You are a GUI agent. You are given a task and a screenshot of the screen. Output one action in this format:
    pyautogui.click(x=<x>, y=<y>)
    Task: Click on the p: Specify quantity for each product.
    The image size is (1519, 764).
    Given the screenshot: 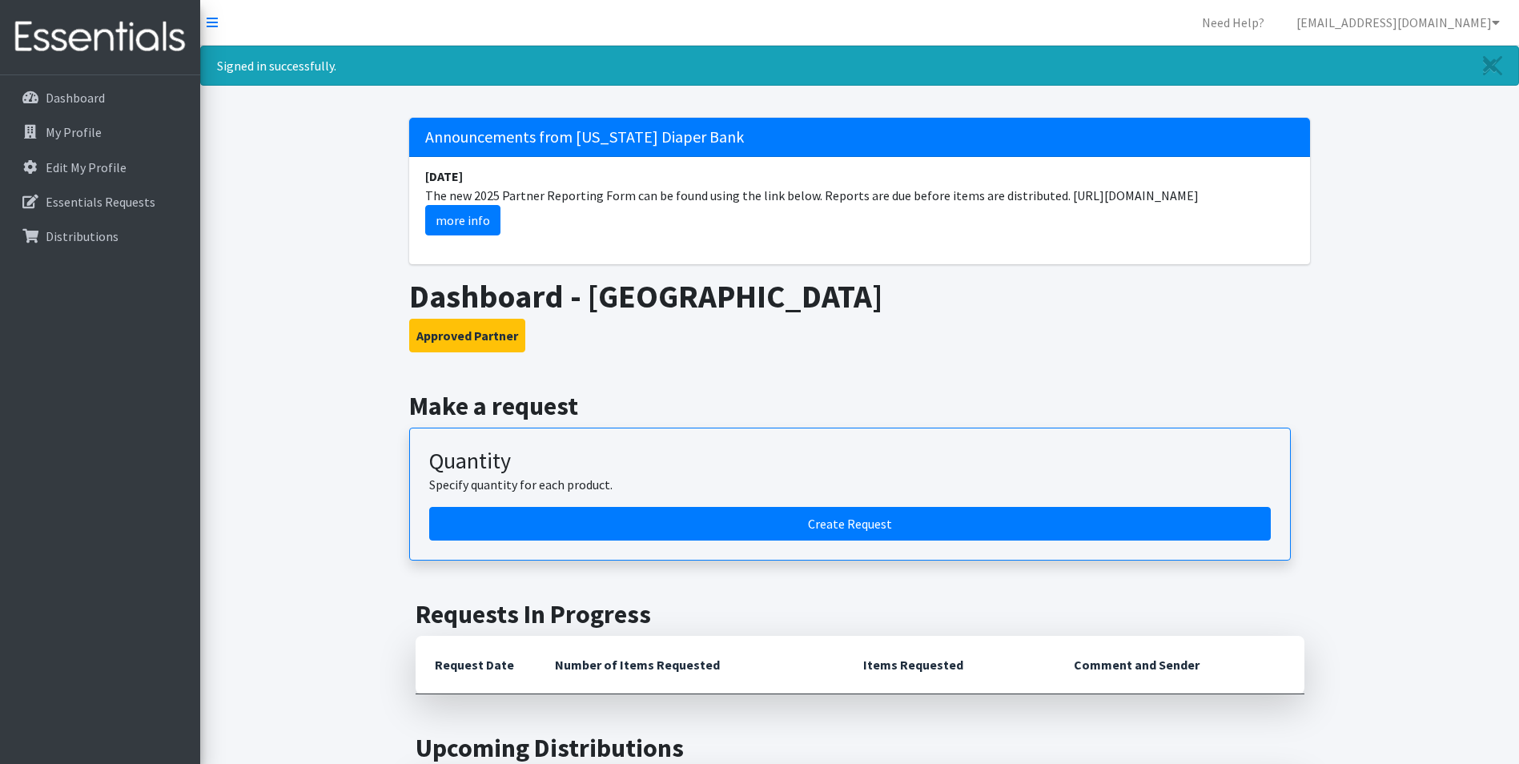 What is the action you would take?
    pyautogui.click(x=850, y=485)
    